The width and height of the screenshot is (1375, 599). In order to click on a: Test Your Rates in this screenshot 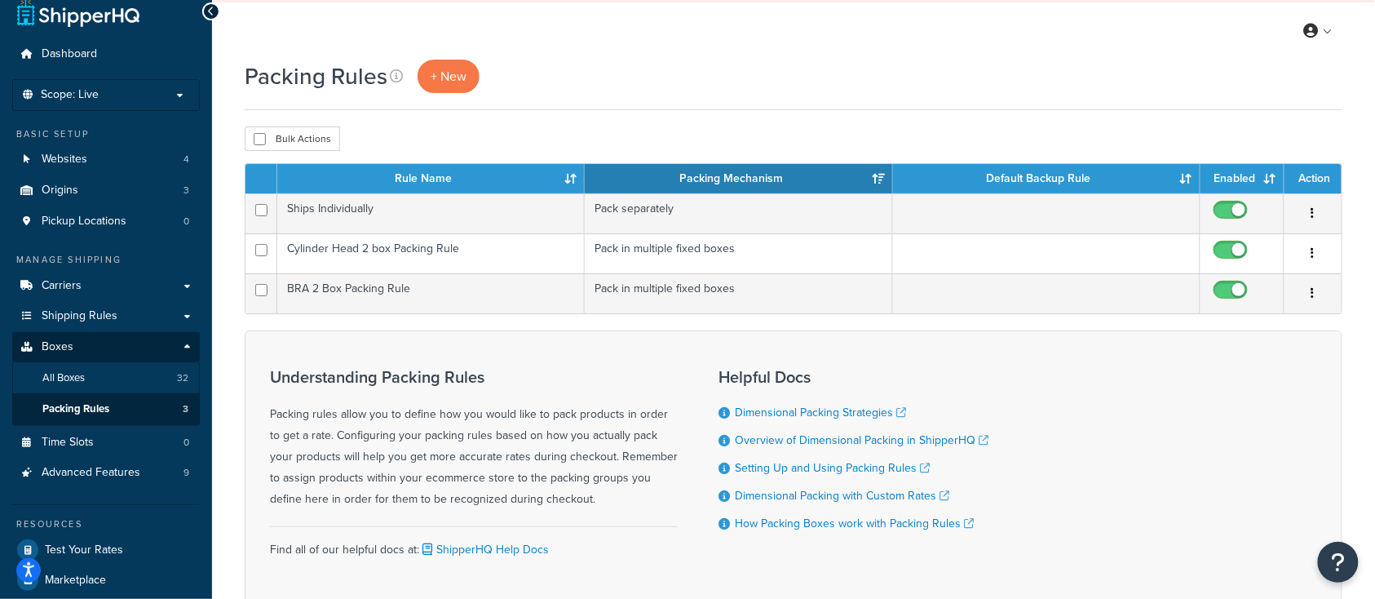, I will do `click(106, 550)`.